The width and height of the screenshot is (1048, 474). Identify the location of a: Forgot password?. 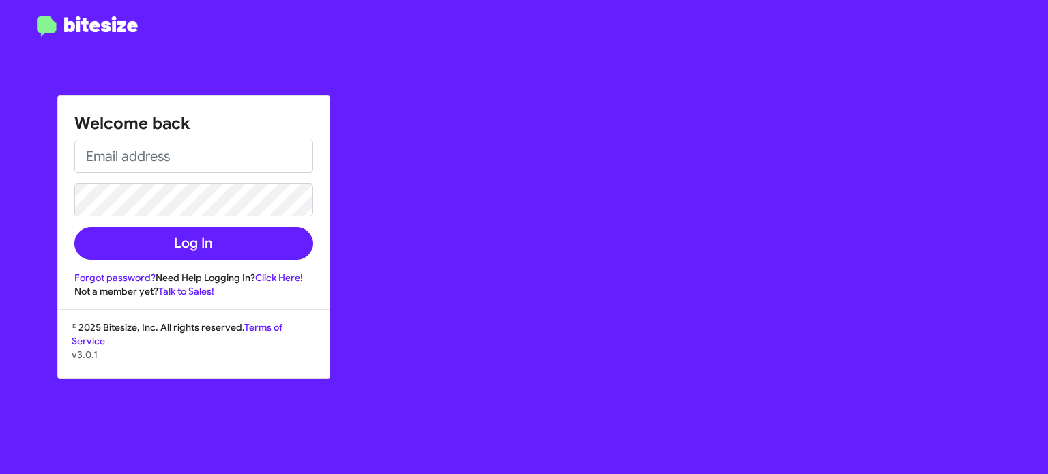
(115, 278).